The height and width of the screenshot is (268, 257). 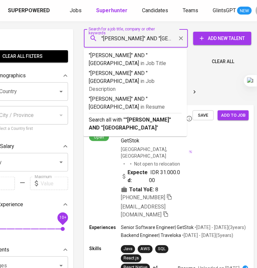 I want to click on div: Java, so click(x=128, y=248).